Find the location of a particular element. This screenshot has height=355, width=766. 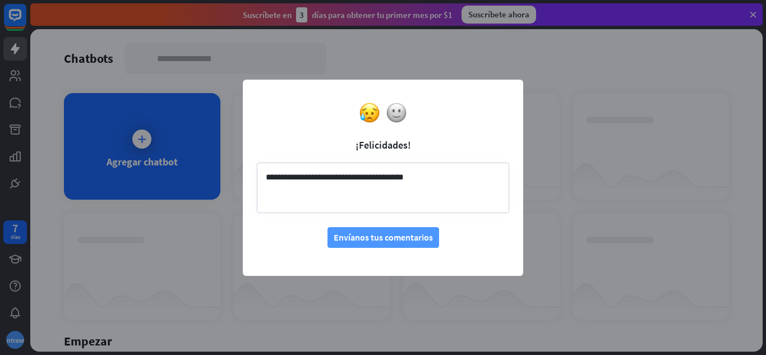

font: ¡Felicidades! is located at coordinates (383, 145).